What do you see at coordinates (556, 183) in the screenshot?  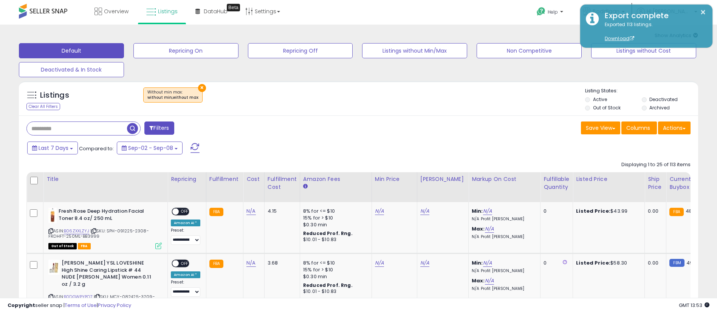 I see `div: Fulfillable Quantity` at bounding box center [556, 183].